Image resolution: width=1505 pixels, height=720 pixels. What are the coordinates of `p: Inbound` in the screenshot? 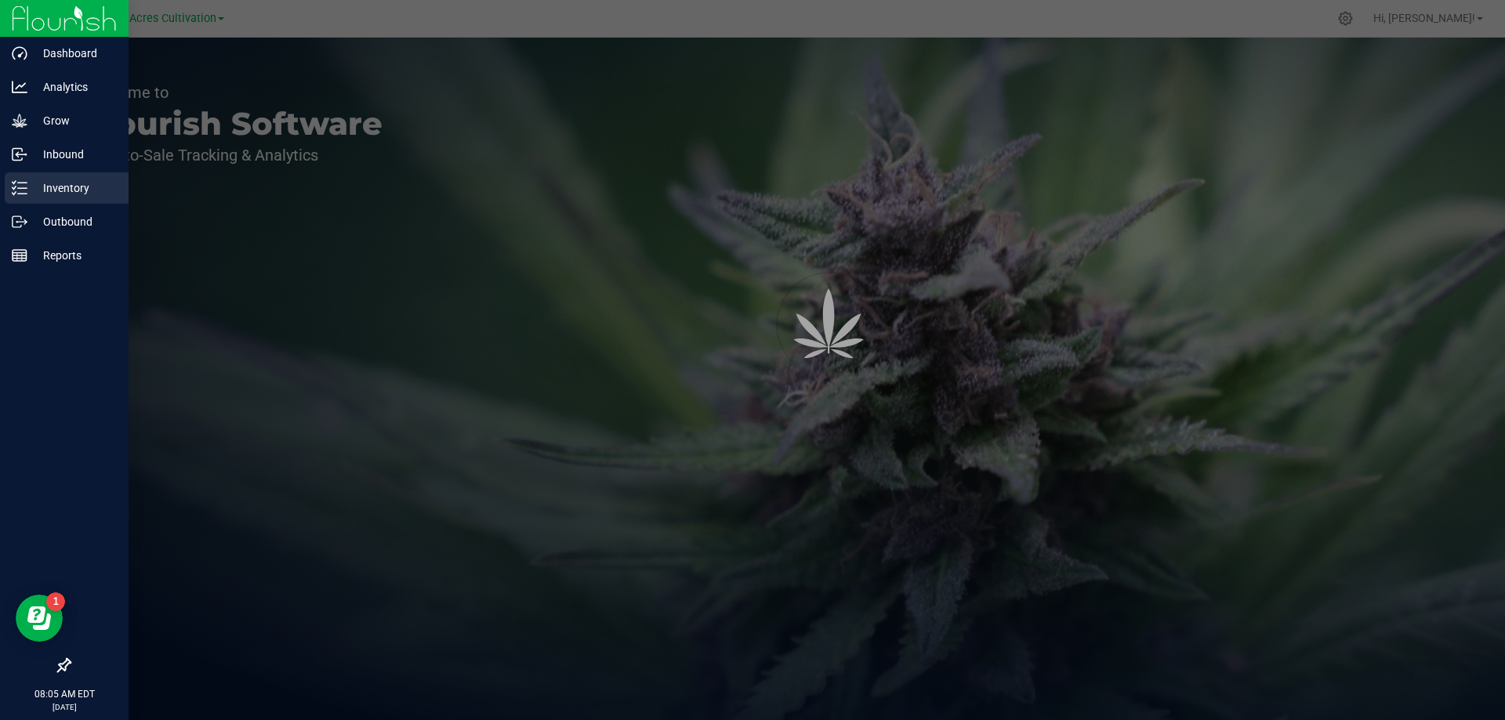 It's located at (74, 154).